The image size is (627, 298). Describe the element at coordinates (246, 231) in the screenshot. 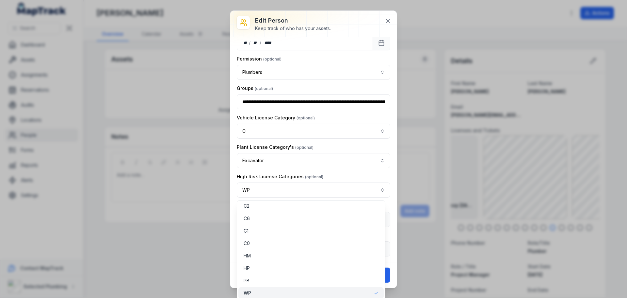

I see `span: C1` at that location.